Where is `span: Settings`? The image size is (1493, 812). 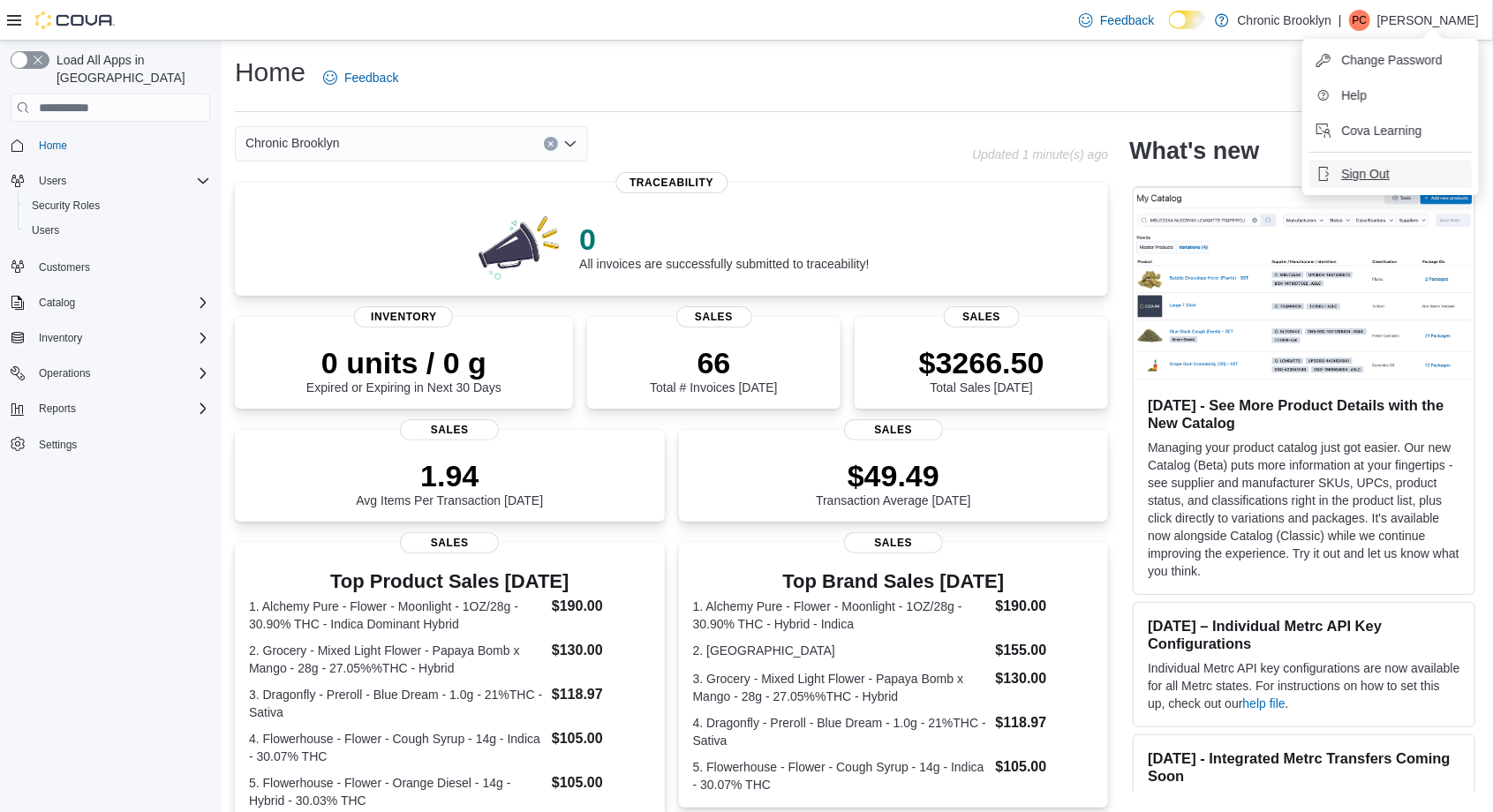
span: Settings is located at coordinates (57, 445).